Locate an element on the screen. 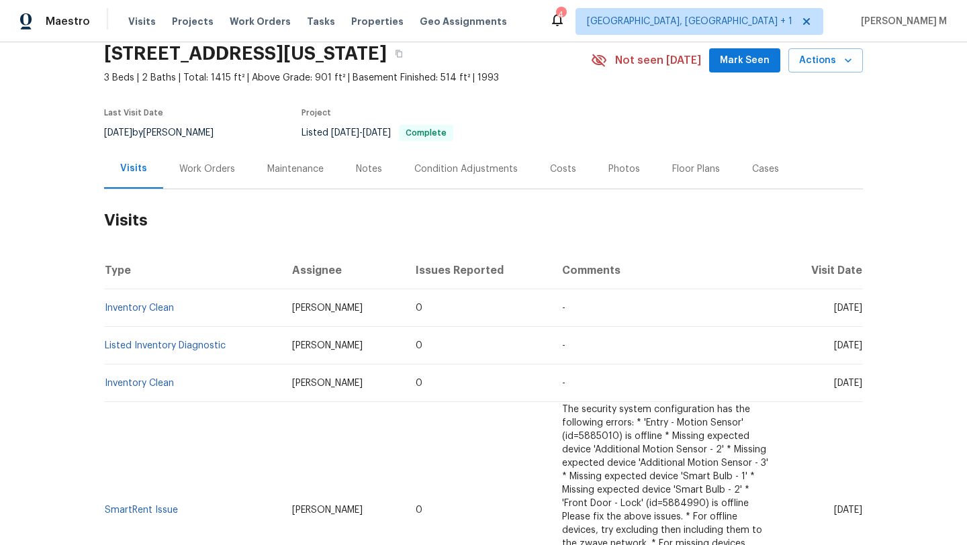  h2: Visits is located at coordinates (484, 220).